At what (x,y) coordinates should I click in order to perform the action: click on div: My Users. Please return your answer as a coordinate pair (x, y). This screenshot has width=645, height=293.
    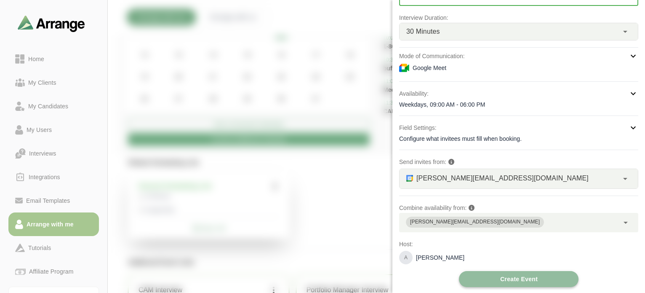
    Looking at the image, I should click on (39, 130).